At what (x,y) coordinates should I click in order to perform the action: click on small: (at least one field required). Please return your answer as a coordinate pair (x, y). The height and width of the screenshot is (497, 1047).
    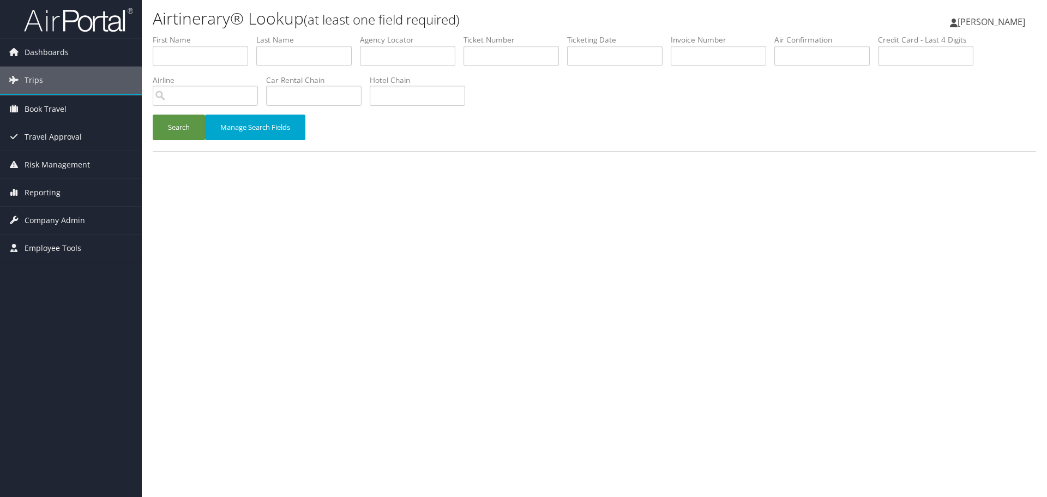
    Looking at the image, I should click on (382, 19).